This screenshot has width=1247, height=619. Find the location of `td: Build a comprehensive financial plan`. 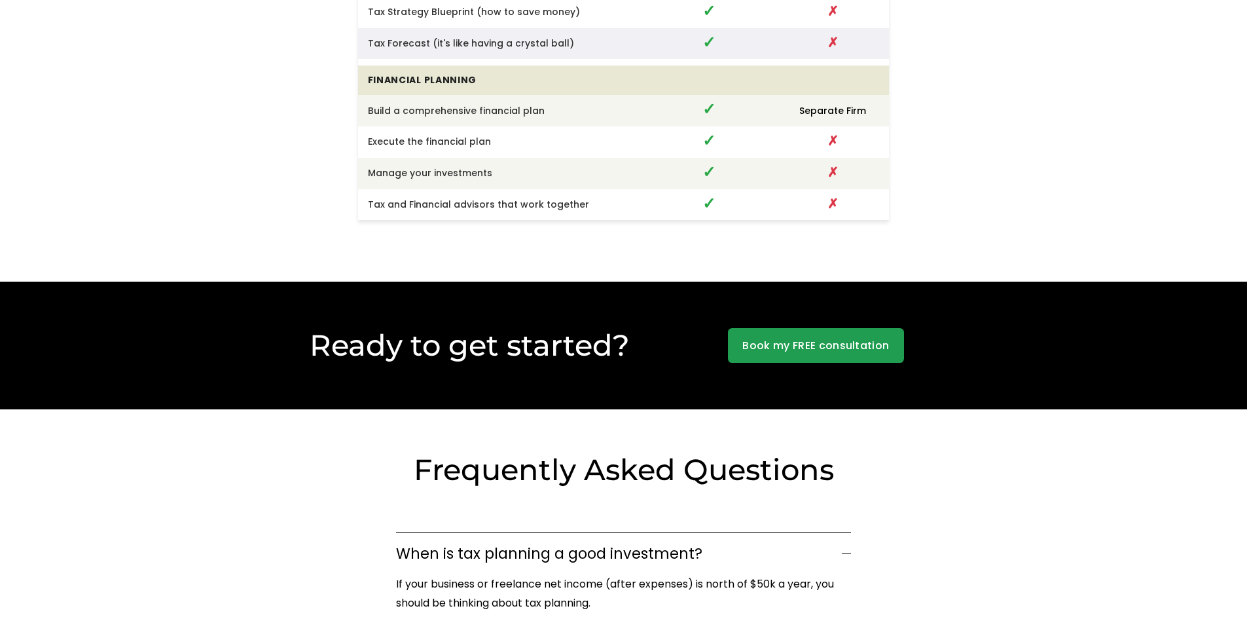

td: Build a comprehensive financial plan is located at coordinates (500, 111).